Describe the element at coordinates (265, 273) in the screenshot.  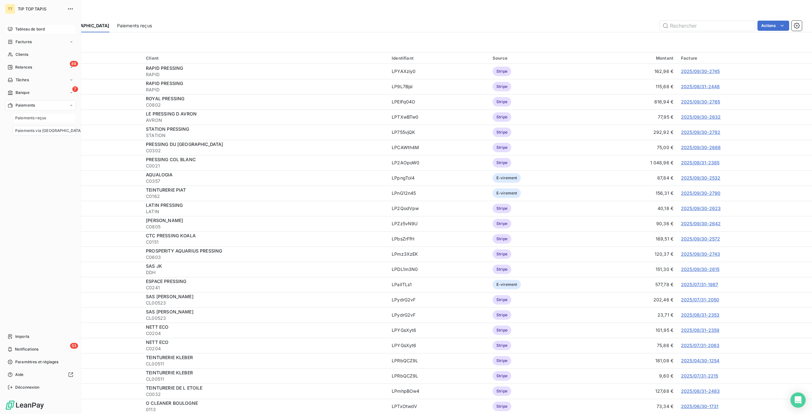
I see `span: DDH` at that location.